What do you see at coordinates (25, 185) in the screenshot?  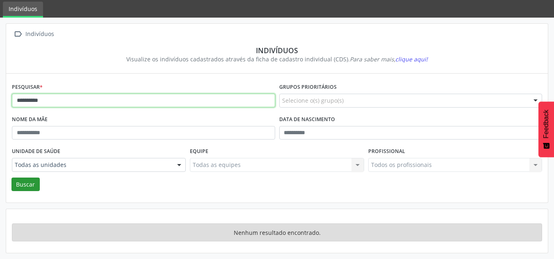 I see `button: Buscar` at bounding box center [25, 185].